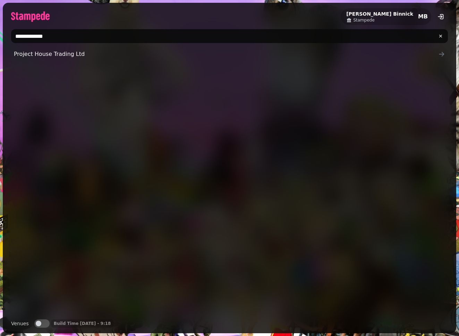 This screenshot has height=336, width=459. What do you see at coordinates (441, 17) in the screenshot?
I see `button: logout` at bounding box center [441, 17].